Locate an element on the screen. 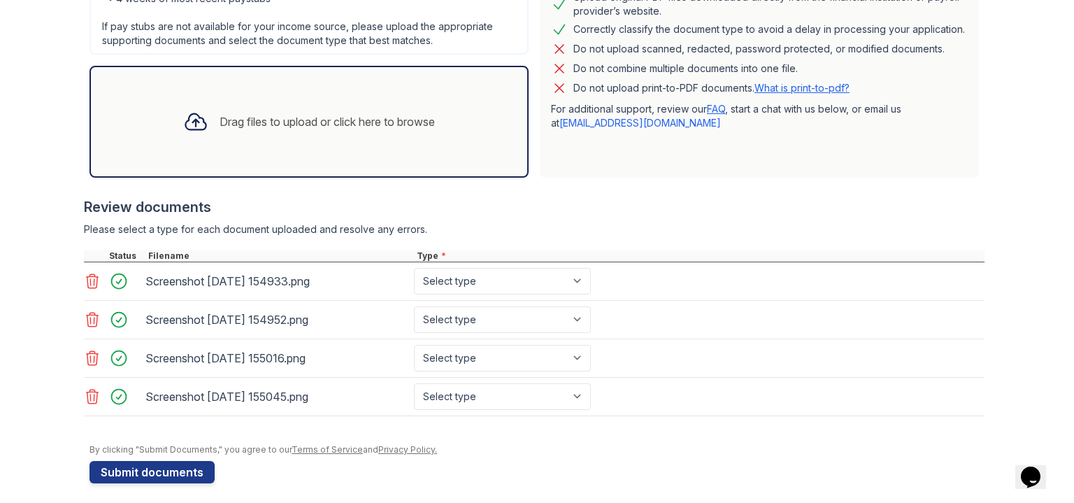  div: Status is located at coordinates (126, 256).